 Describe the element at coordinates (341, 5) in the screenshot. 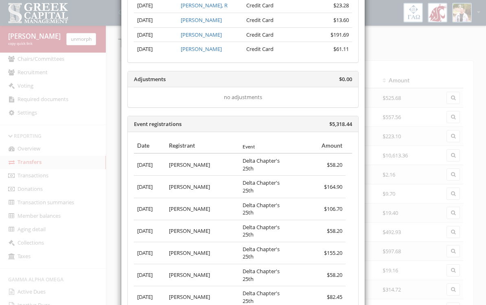

I see `span: $23.28` at that location.